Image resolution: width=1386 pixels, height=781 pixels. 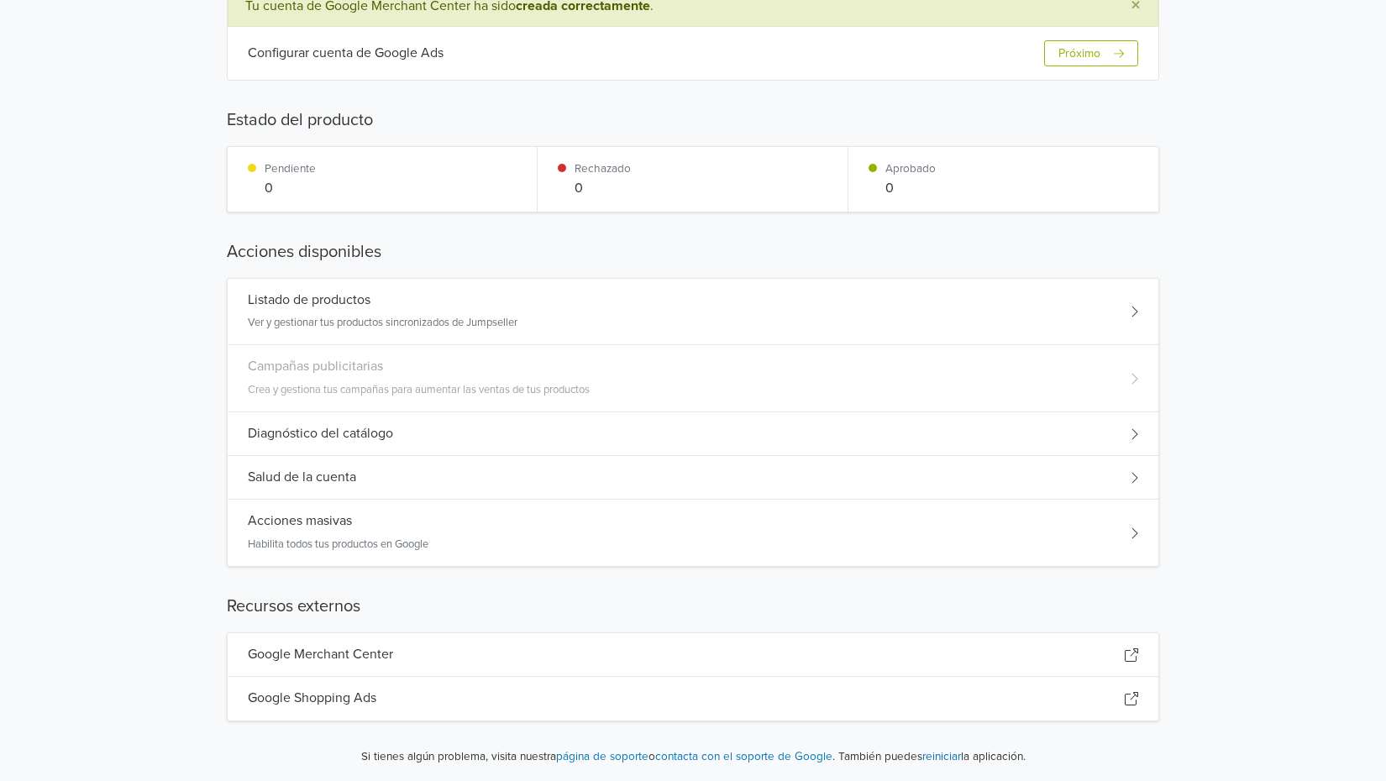 I want to click on div: Pendiente0, so click(x=382, y=179).